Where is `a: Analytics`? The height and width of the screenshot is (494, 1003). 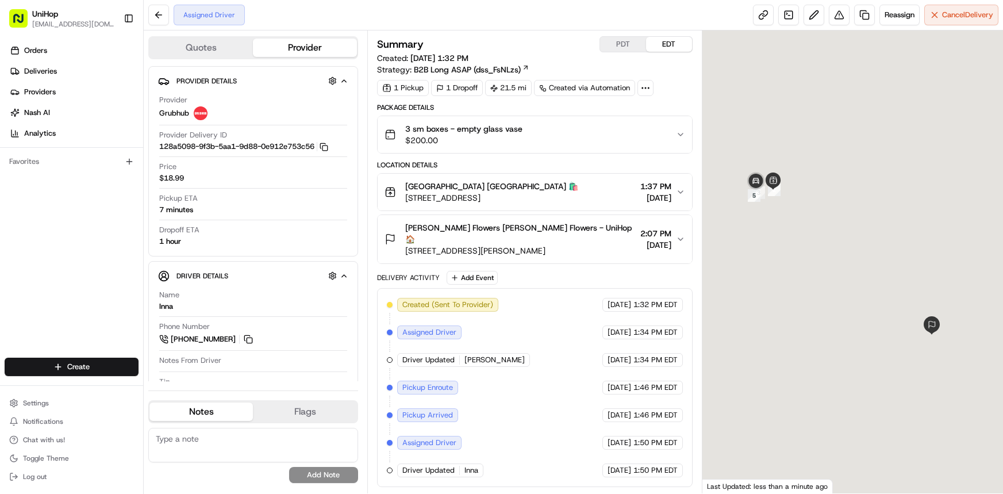
a: Analytics is located at coordinates (74, 133).